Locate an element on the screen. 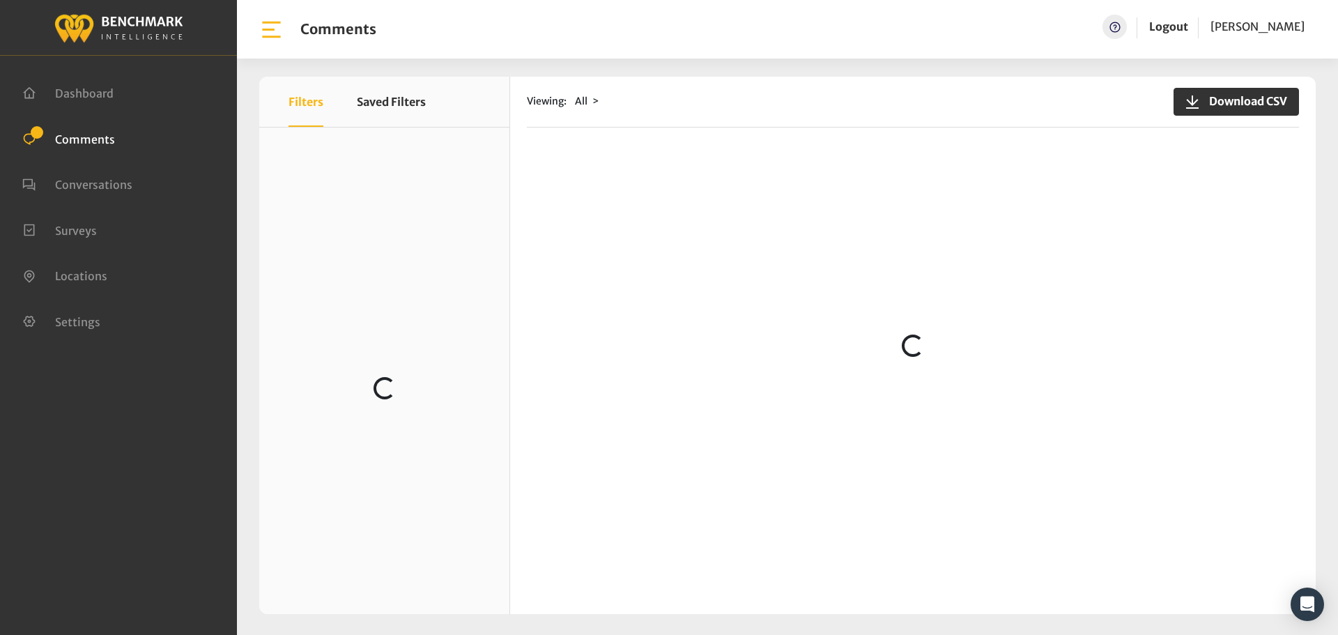 Image resolution: width=1338 pixels, height=635 pixels. span: Locations is located at coordinates (81, 276).